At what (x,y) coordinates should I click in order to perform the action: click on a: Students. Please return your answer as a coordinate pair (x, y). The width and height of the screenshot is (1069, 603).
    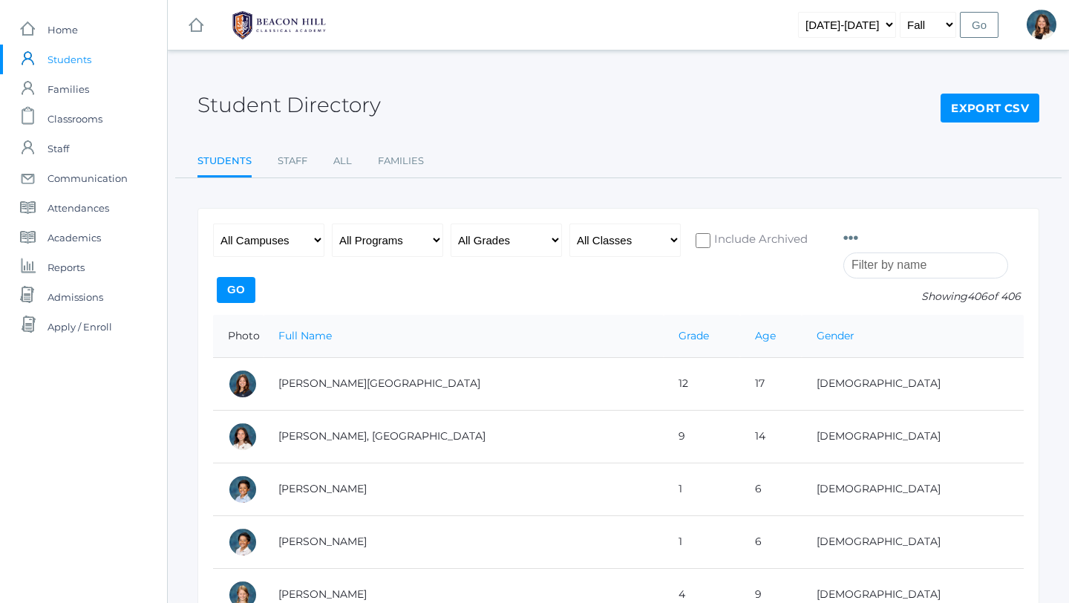
    Looking at the image, I should click on (224, 162).